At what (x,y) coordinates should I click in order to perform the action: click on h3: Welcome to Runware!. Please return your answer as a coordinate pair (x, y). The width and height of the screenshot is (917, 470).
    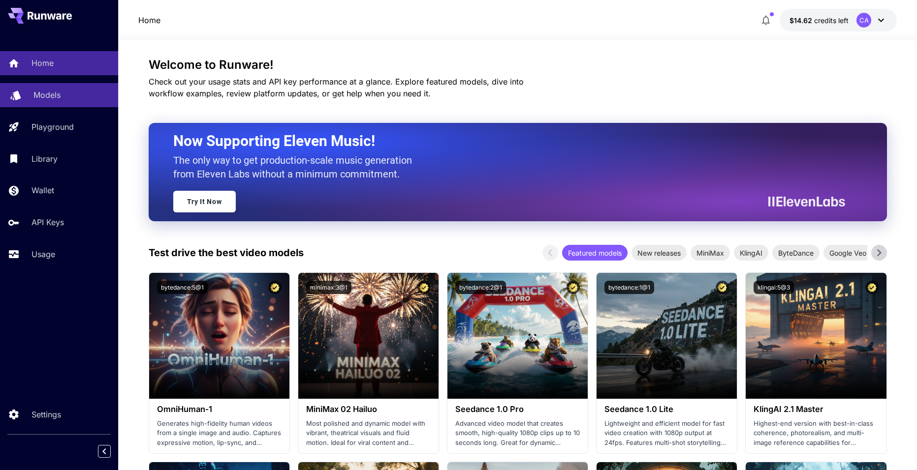
    Looking at the image, I should click on (518, 65).